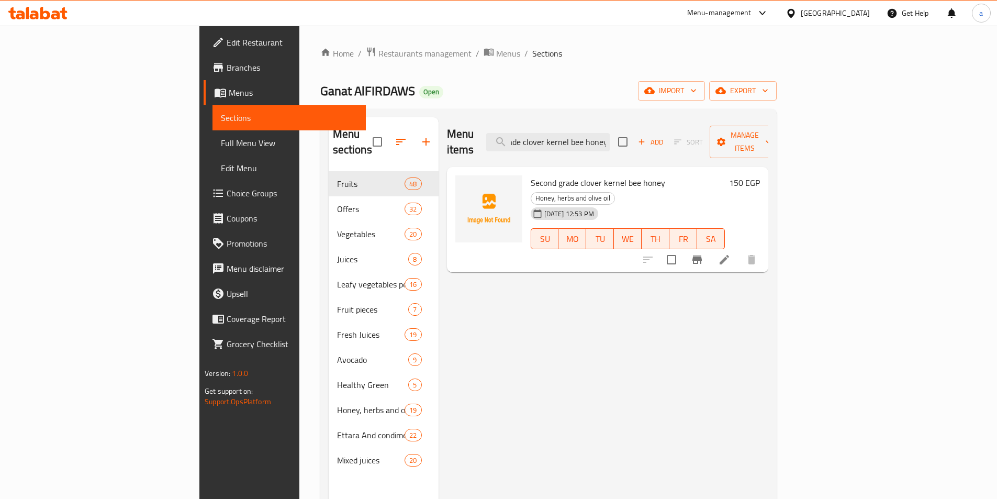  I want to click on div: Honey, herbs and olive oil19, so click(384, 410).